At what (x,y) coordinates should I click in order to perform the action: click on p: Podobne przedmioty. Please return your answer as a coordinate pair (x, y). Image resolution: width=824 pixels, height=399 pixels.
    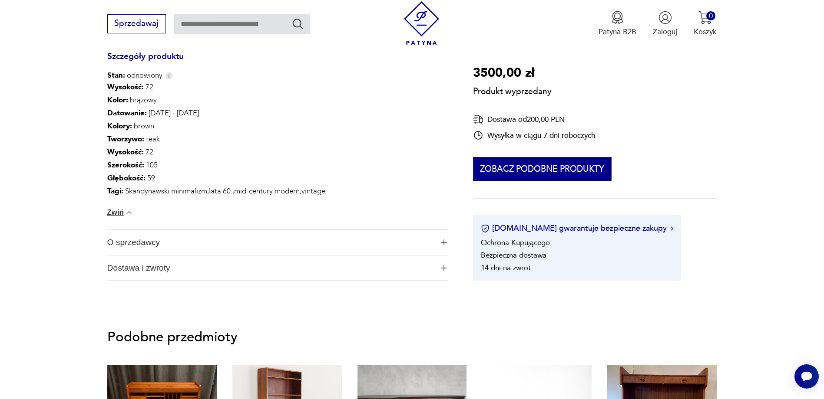
    Looking at the image, I should click on (412, 337).